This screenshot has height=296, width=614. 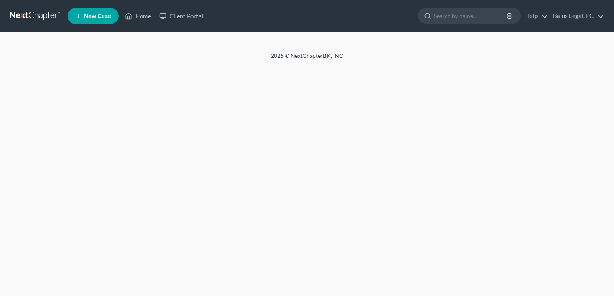 I want to click on input: Search by name..., so click(x=470, y=16).